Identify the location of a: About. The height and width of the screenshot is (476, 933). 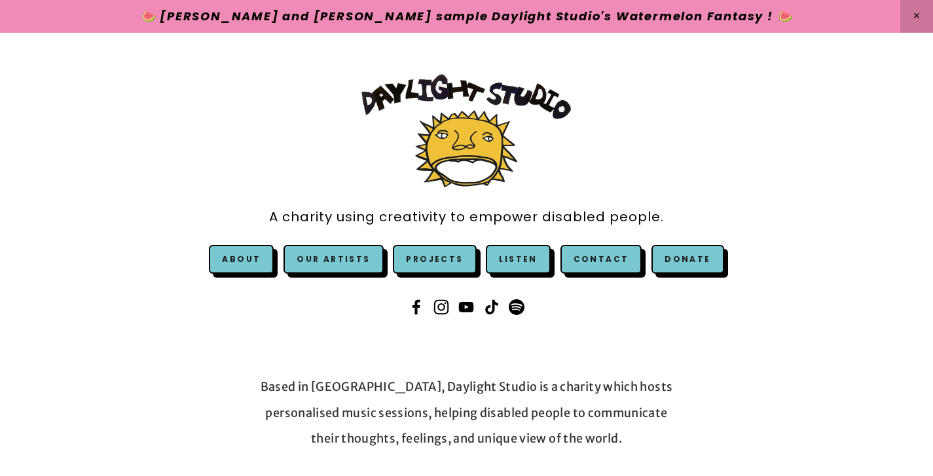
(241, 259).